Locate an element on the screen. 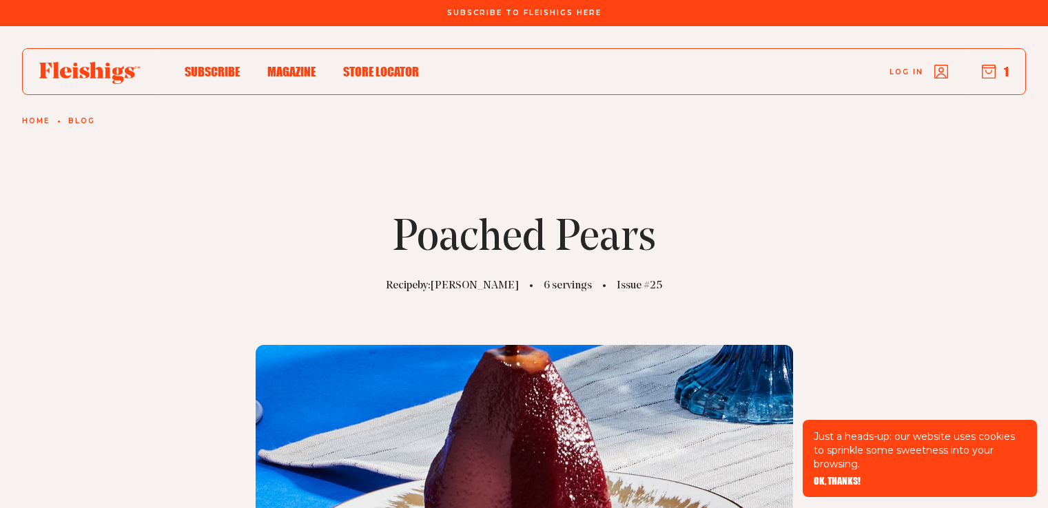 This screenshot has height=508, width=1048. a: Store locator is located at coordinates (381, 71).